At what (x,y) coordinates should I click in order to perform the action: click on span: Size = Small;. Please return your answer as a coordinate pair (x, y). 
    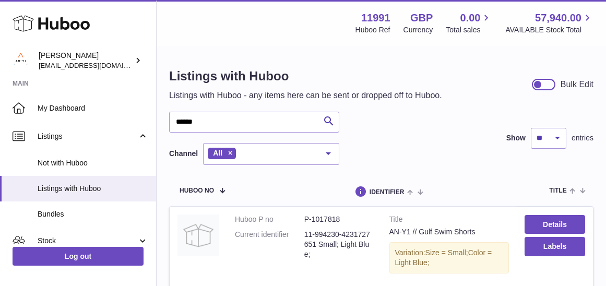
    Looking at the image, I should click on (446, 252).